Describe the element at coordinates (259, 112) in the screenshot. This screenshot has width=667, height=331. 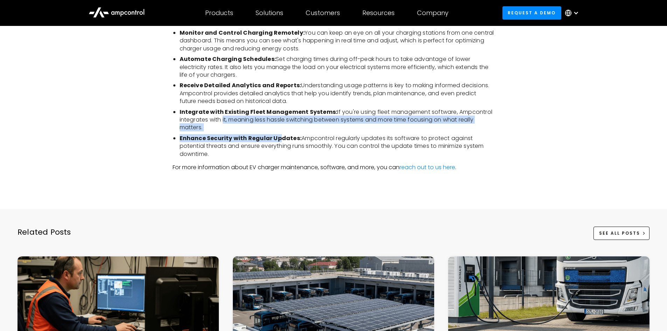
I see `strong: Integrate with Existing Fleet Management Systems:` at that location.